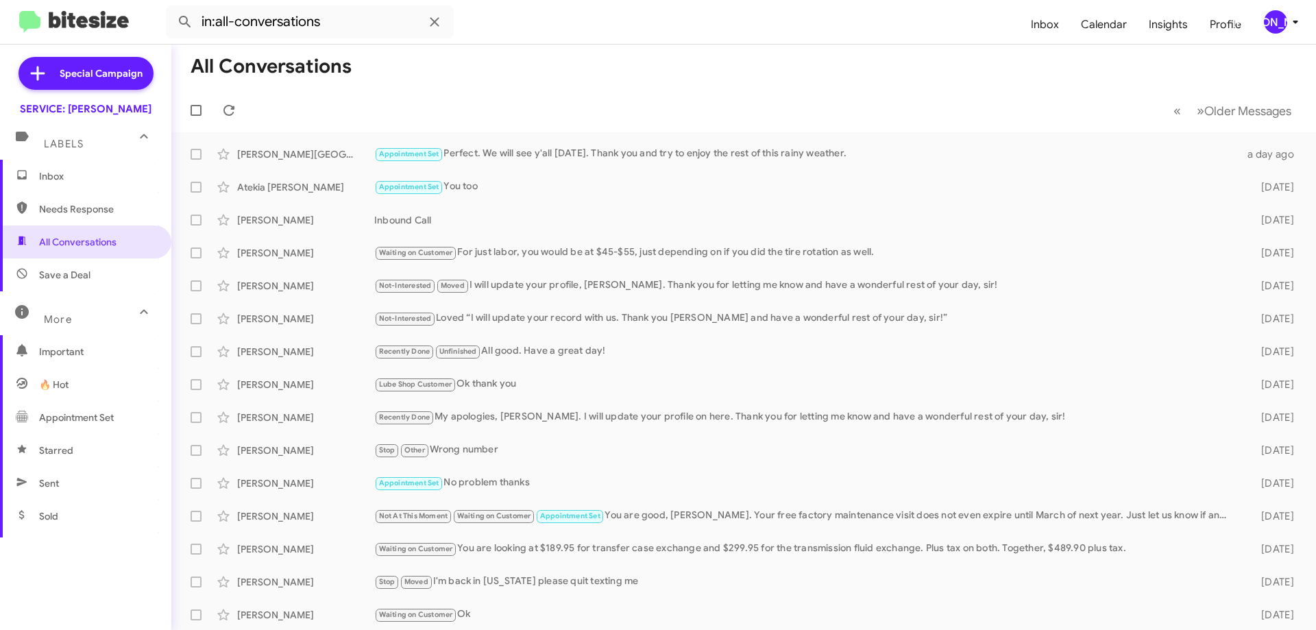 This screenshot has width=1316, height=630. I want to click on span: Older Messages, so click(1248, 111).